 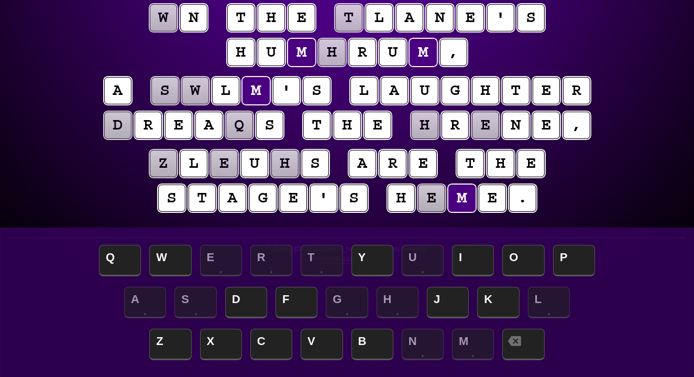 What do you see at coordinates (423, 260) in the screenshot?
I see `span: U` at bounding box center [423, 260].